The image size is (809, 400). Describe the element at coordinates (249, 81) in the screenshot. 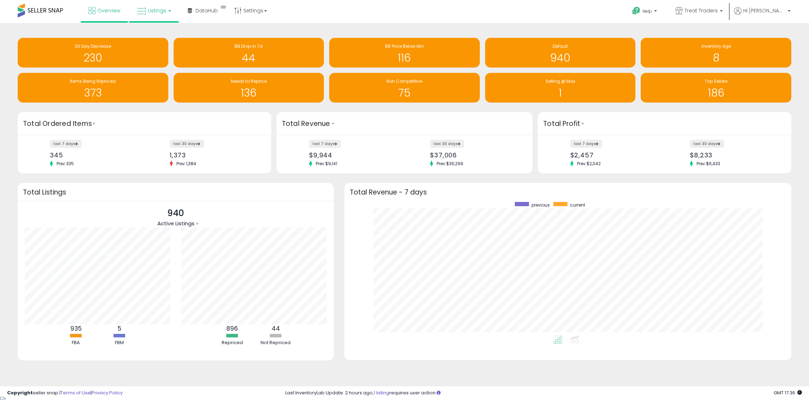

I see `span: Needs to Reprice` at that location.